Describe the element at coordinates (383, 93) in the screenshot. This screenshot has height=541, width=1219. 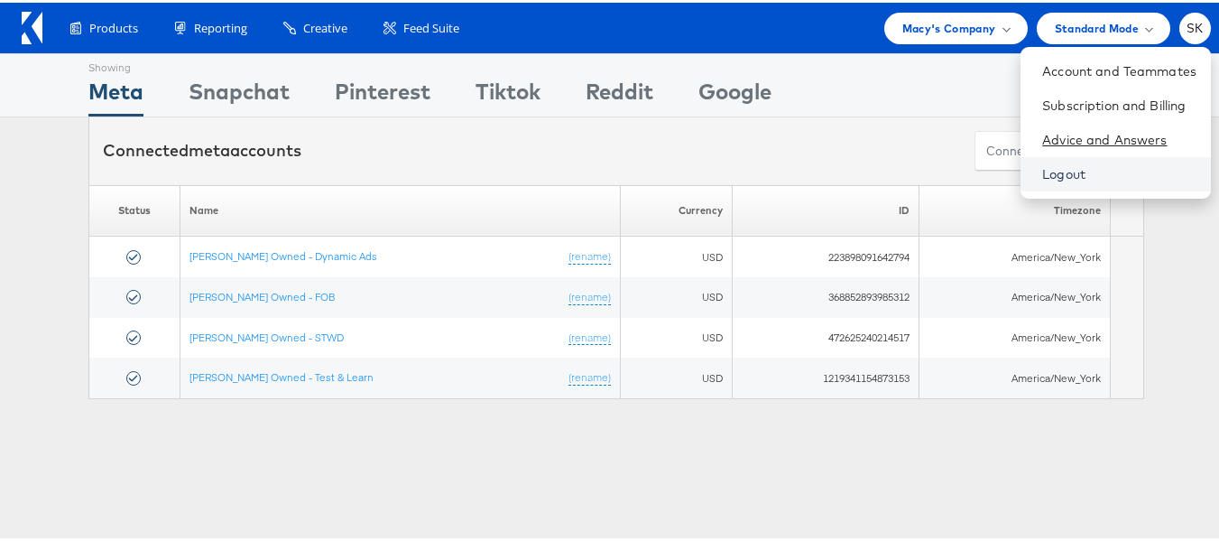
I see `div: Pinterest` at that location.